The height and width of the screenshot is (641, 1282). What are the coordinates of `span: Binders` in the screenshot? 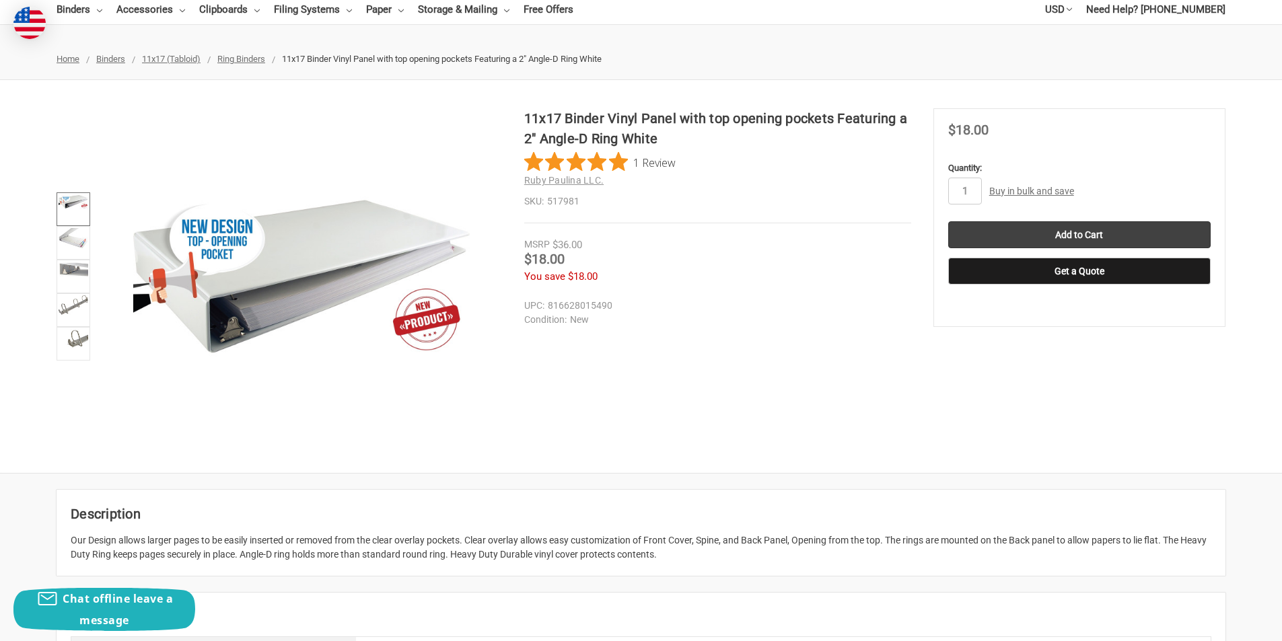 It's located at (110, 59).